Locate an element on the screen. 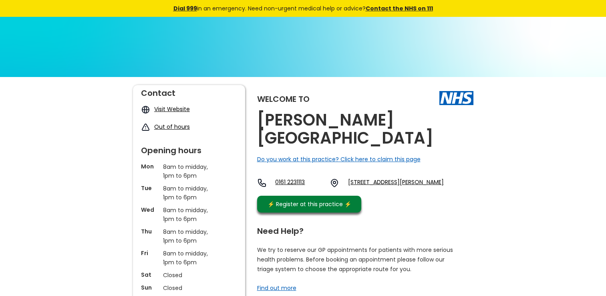 The width and height of the screenshot is (606, 296). div: Need Help? is located at coordinates (361, 229).